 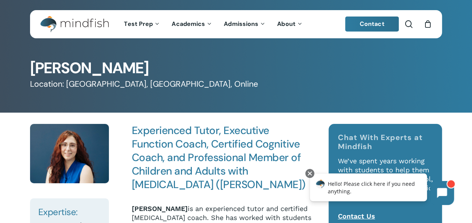 What do you see at coordinates (188, 24) in the screenshot?
I see `span: Academics` at bounding box center [188, 24].